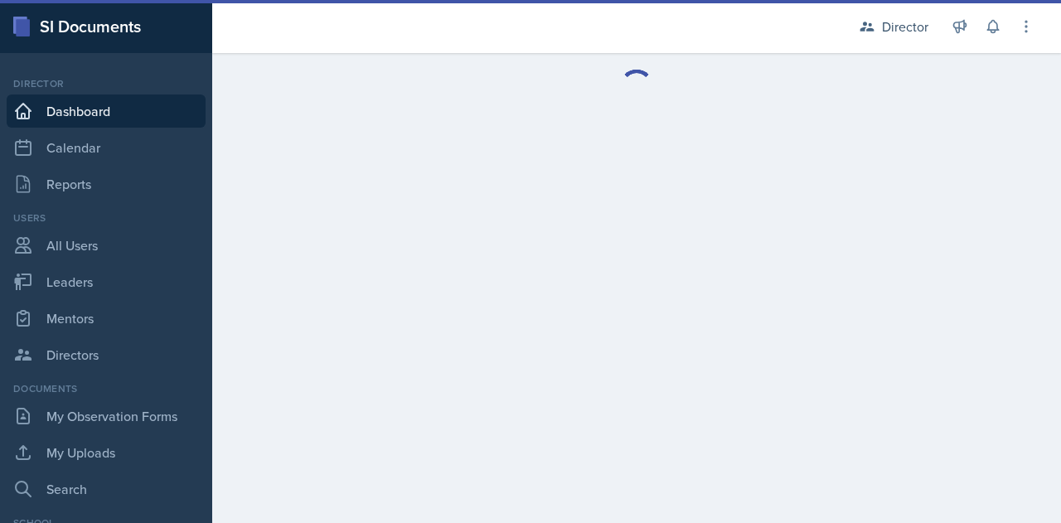 This screenshot has width=1061, height=523. Describe the element at coordinates (106, 453) in the screenshot. I see `a: My Uploads` at that location.